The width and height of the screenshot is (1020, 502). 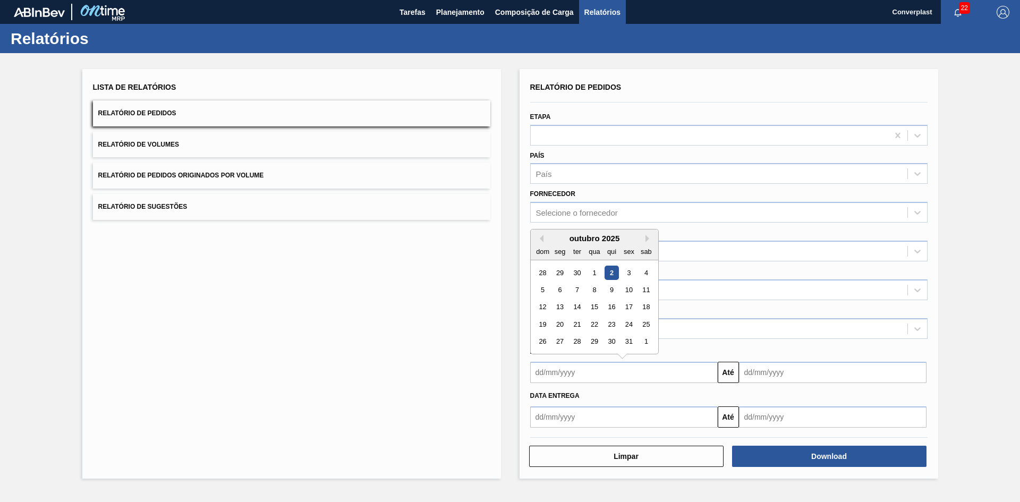 What do you see at coordinates (611, 342) in the screenshot?
I see `div: Choose quinta-feira, 30 de outubro de 2025` at bounding box center [611, 342].